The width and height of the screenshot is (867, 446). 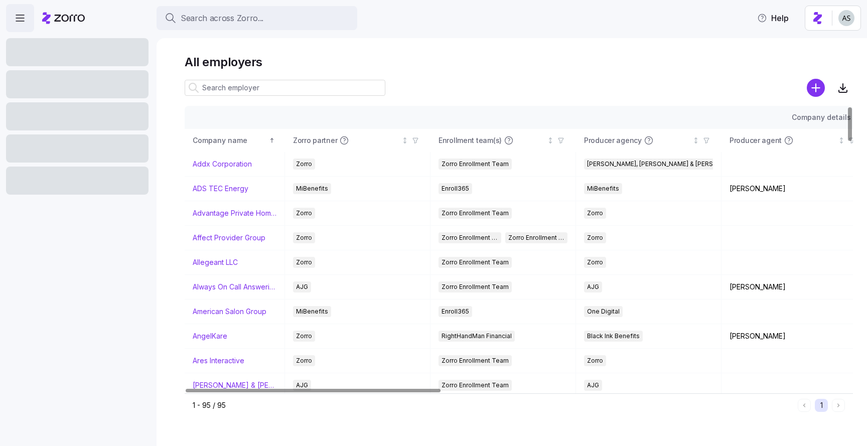 I want to click on button: Help, so click(x=773, y=18).